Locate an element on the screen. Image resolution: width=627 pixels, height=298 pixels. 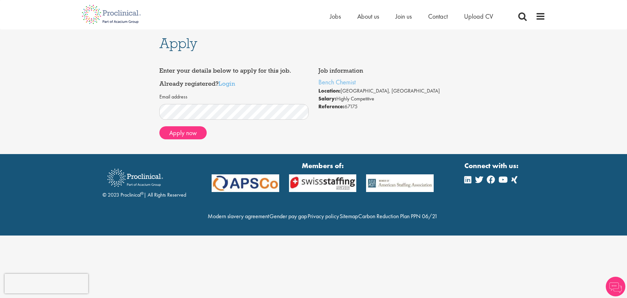
span: About us is located at coordinates (368, 16).